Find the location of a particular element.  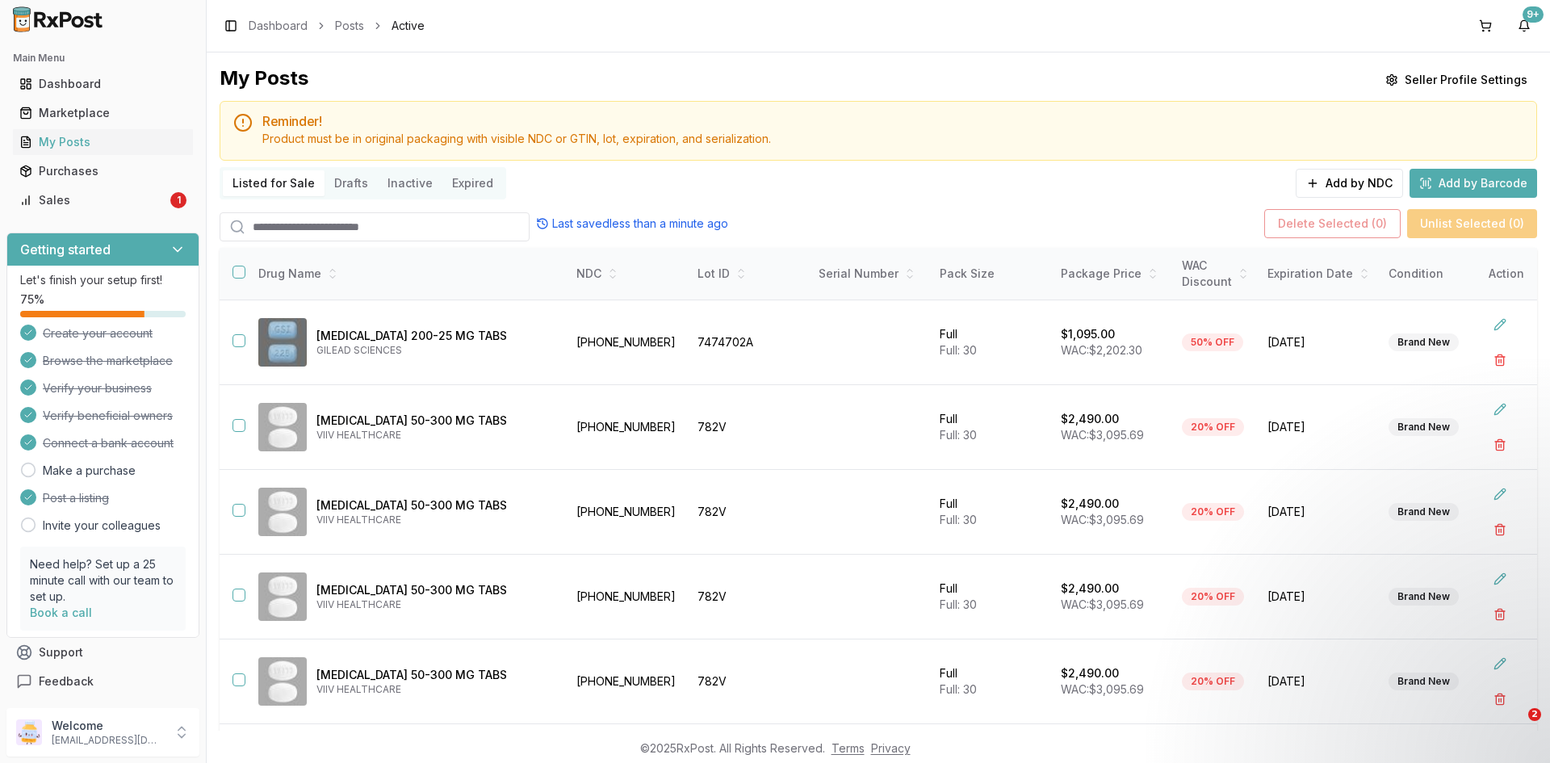

span: Verify your business is located at coordinates (97, 388).